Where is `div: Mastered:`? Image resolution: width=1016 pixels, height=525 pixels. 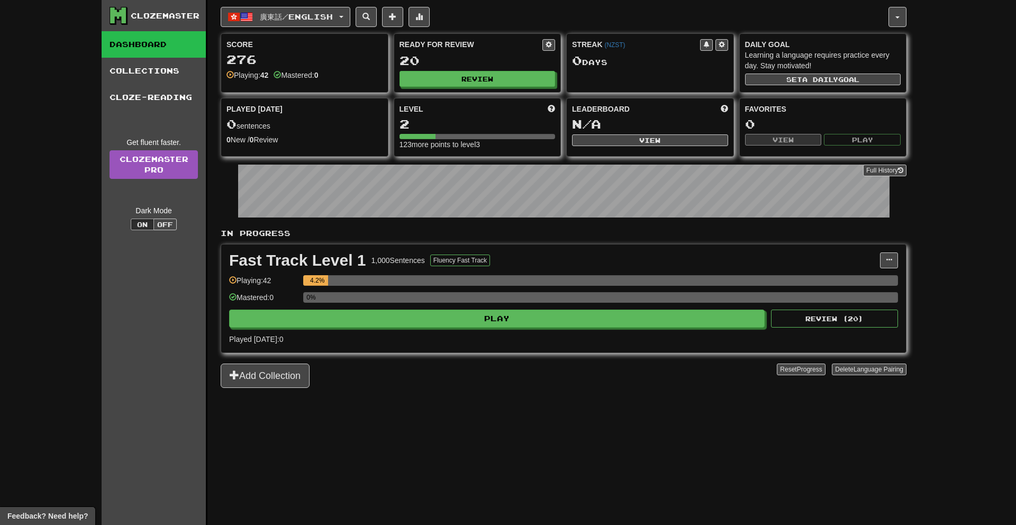
div: Mastered: is located at coordinates (296, 75).